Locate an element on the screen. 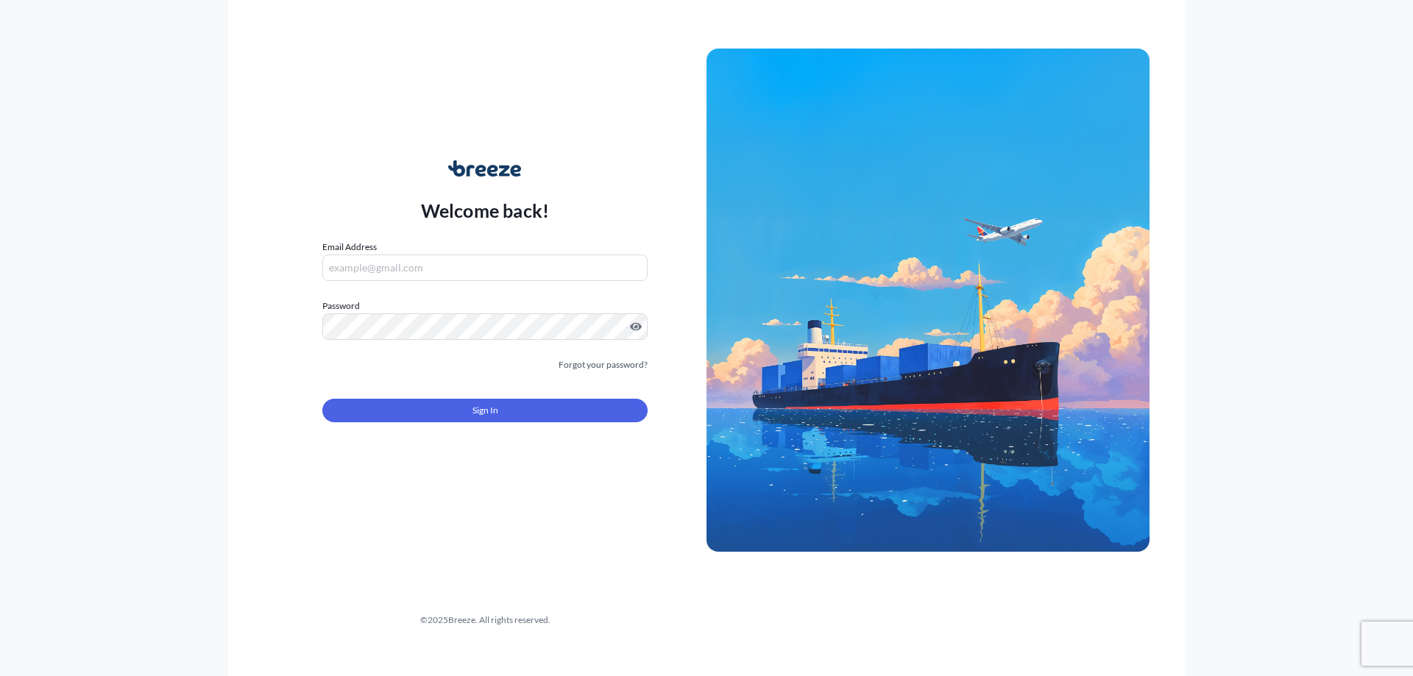 This screenshot has height=676, width=1413. label: Password is located at coordinates (485, 306).